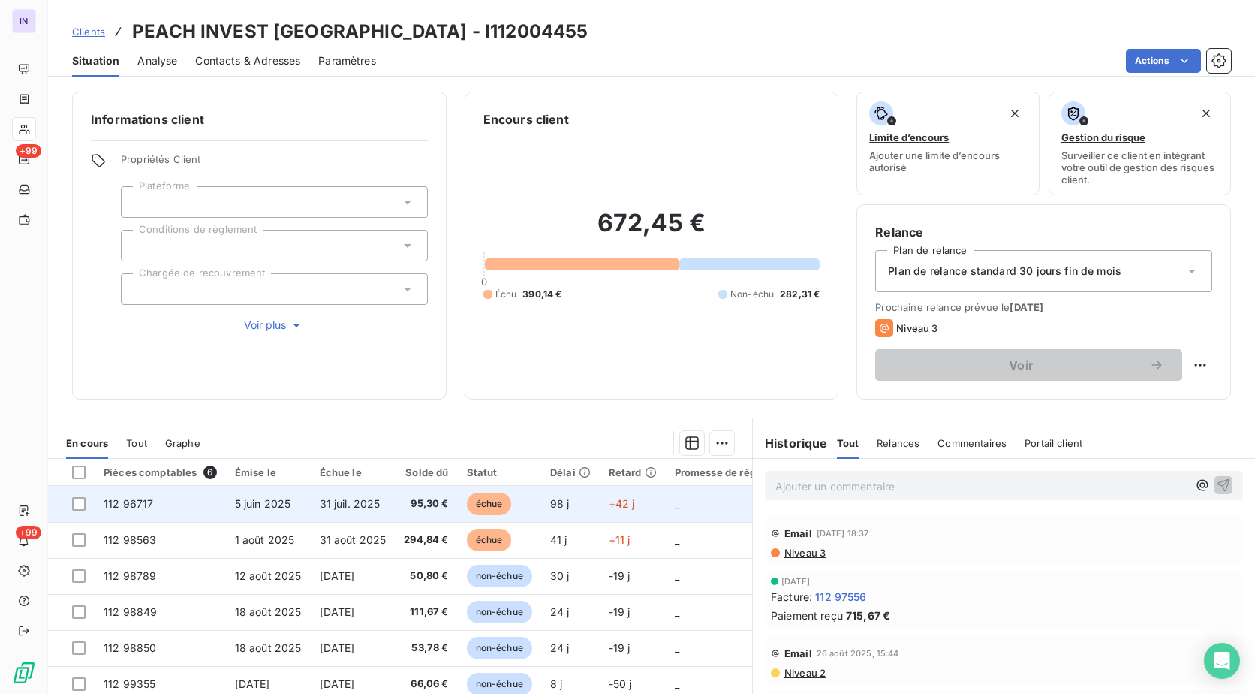  What do you see at coordinates (426, 540) in the screenshot?
I see `span: 294,84 €` at bounding box center [426, 540].